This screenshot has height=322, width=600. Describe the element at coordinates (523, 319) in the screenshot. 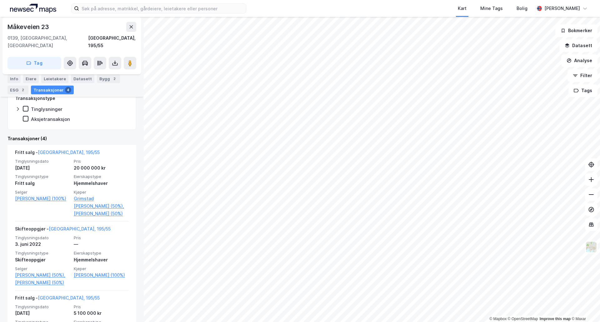

I see `a: OpenStreetMap` at that location.